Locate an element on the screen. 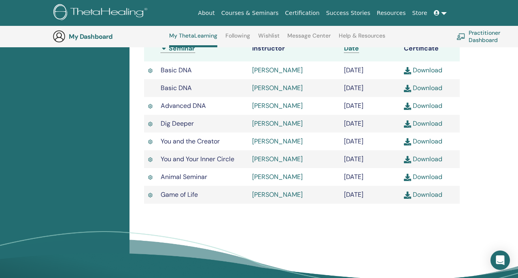  span: Game of Life is located at coordinates (179, 195).